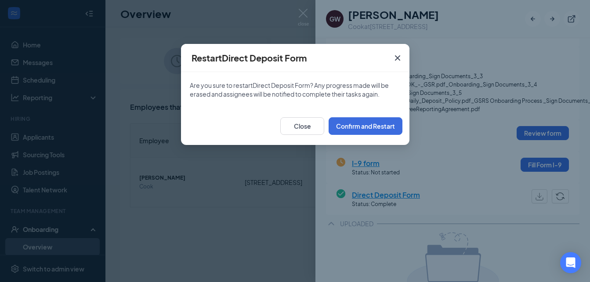 The height and width of the screenshot is (282, 590). I want to click on svg: Cross, so click(397, 58).